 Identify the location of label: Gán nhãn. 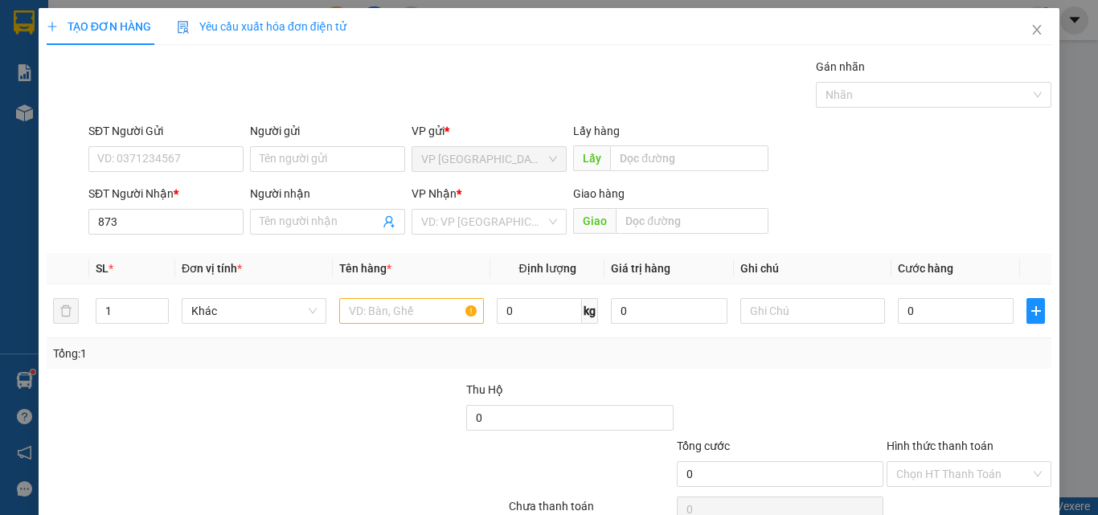
(840, 67).